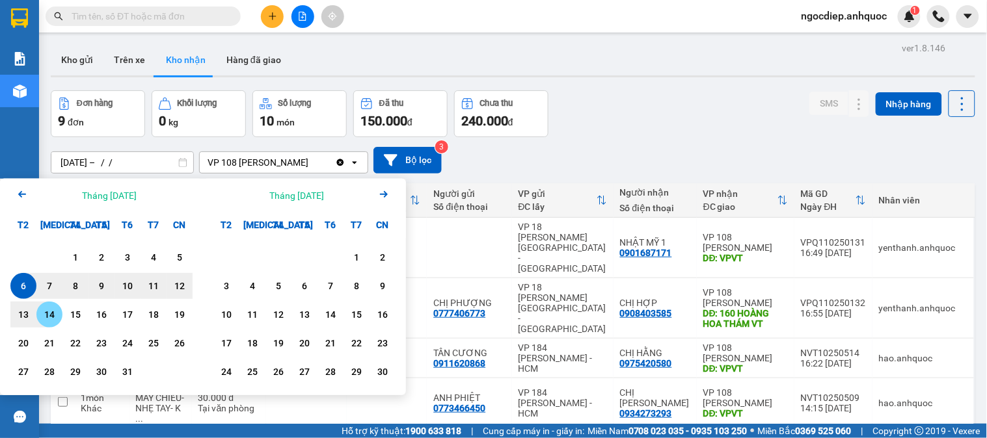  I want to click on div: 0911620868, so click(459, 364).